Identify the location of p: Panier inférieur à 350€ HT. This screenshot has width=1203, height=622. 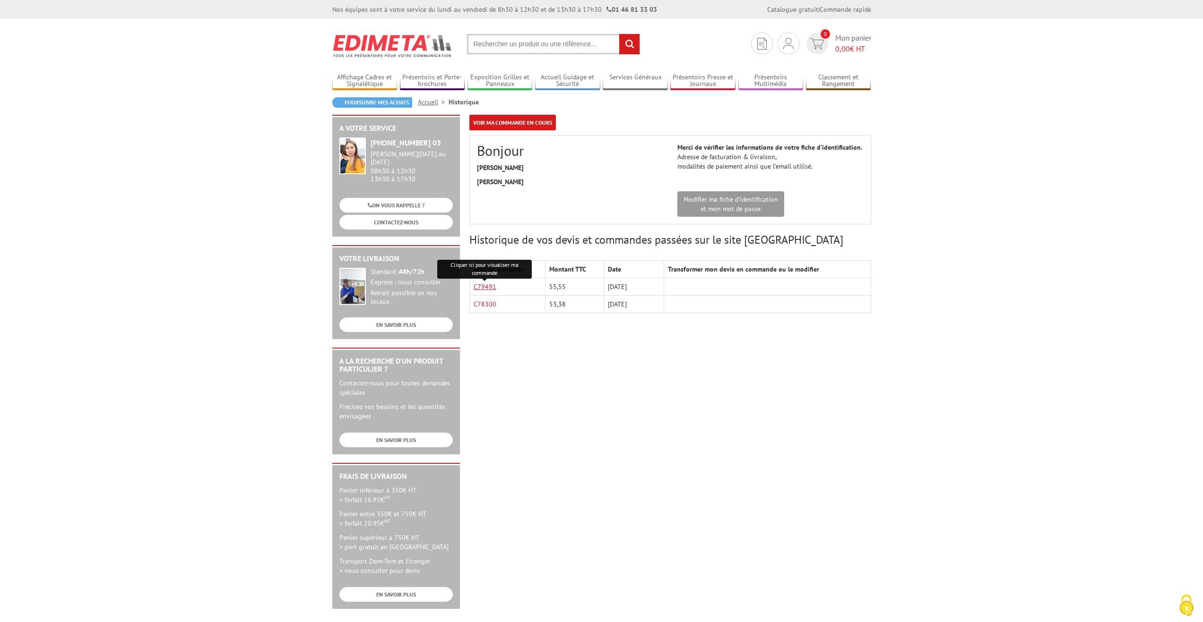
(396, 495).